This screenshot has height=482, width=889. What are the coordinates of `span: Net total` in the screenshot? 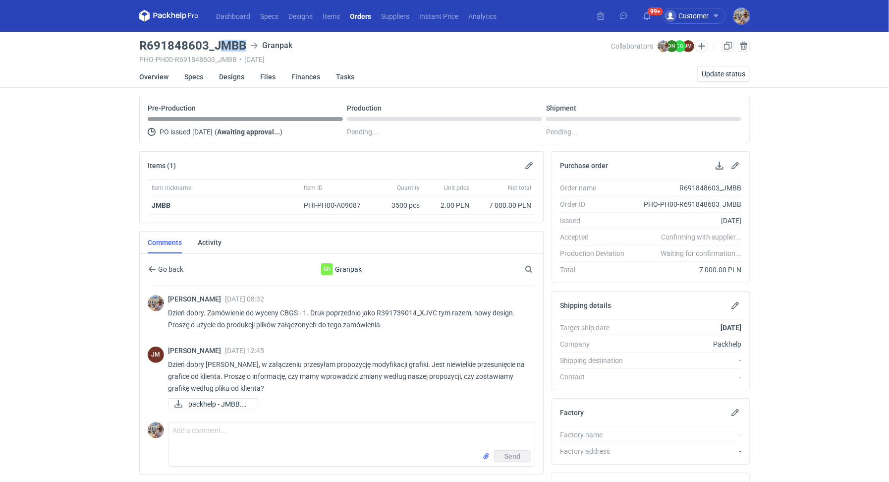 It's located at (519, 188).